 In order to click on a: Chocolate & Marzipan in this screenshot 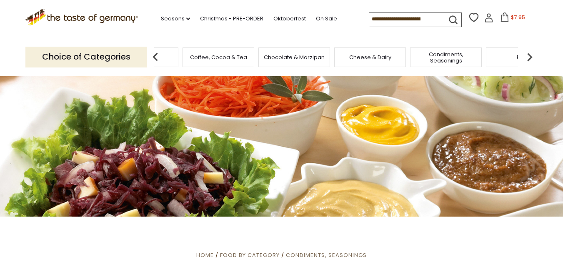, I will do `click(294, 57)`.